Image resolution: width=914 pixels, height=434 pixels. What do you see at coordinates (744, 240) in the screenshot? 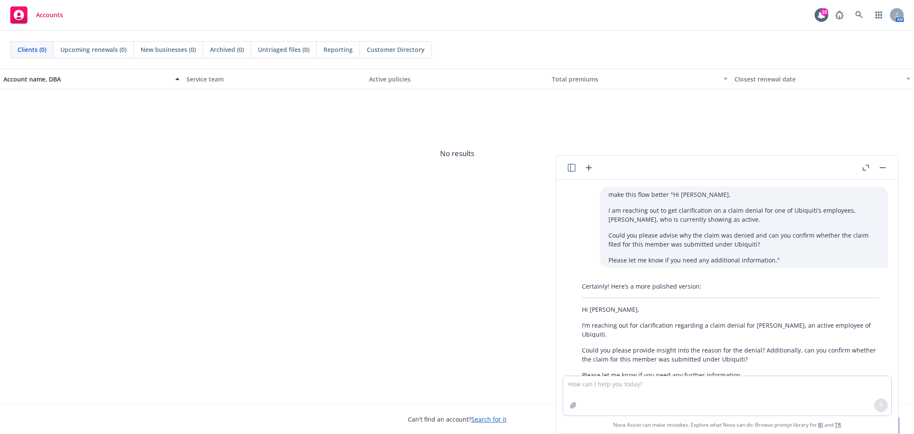
I see `p: Could you please advise why the claim was denied and can you confirm whether the claim filed for ...` at bounding box center [744, 240].